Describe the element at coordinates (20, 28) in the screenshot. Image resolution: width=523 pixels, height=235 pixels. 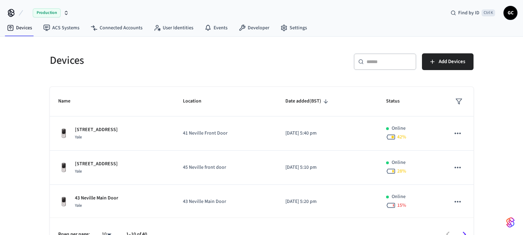
I see `a: Devices` at that location.